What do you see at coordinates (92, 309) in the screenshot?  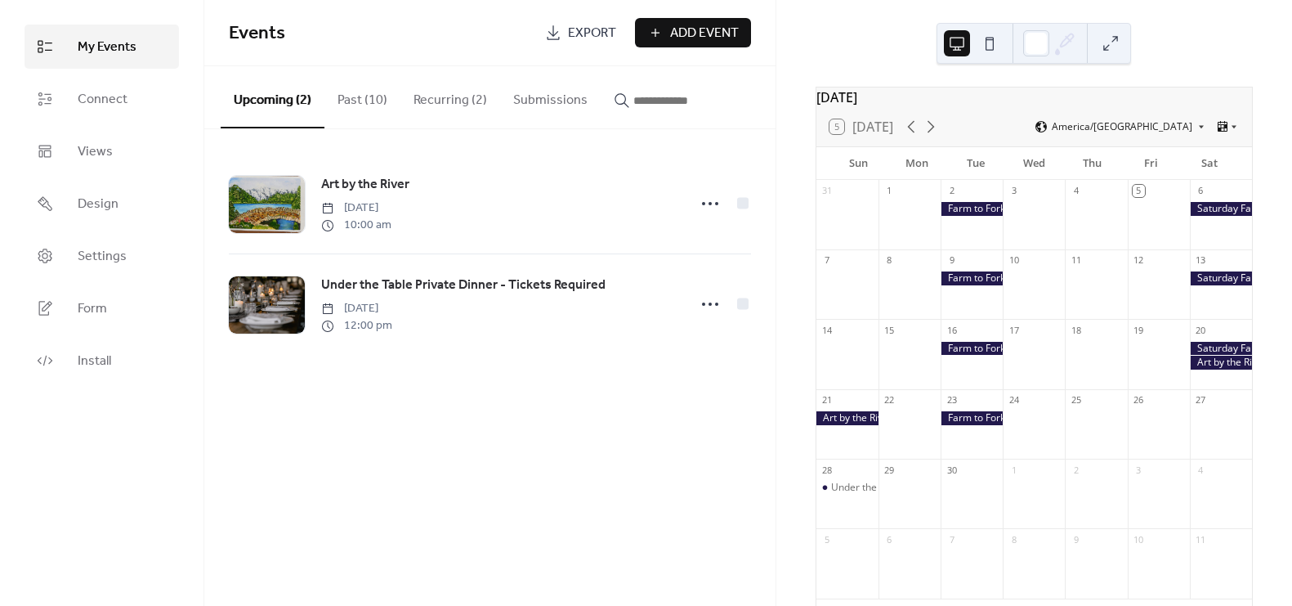 I see `span: Form` at bounding box center [92, 309].